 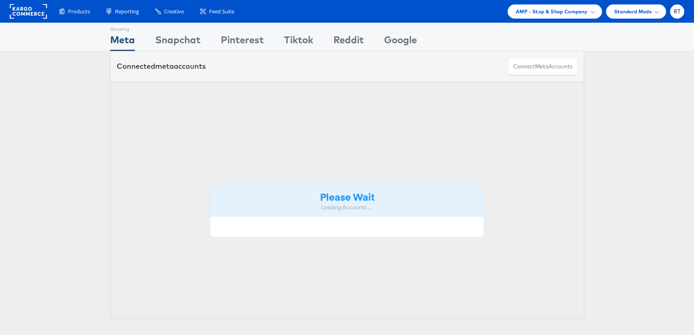 I want to click on div: Reddit, so click(x=348, y=42).